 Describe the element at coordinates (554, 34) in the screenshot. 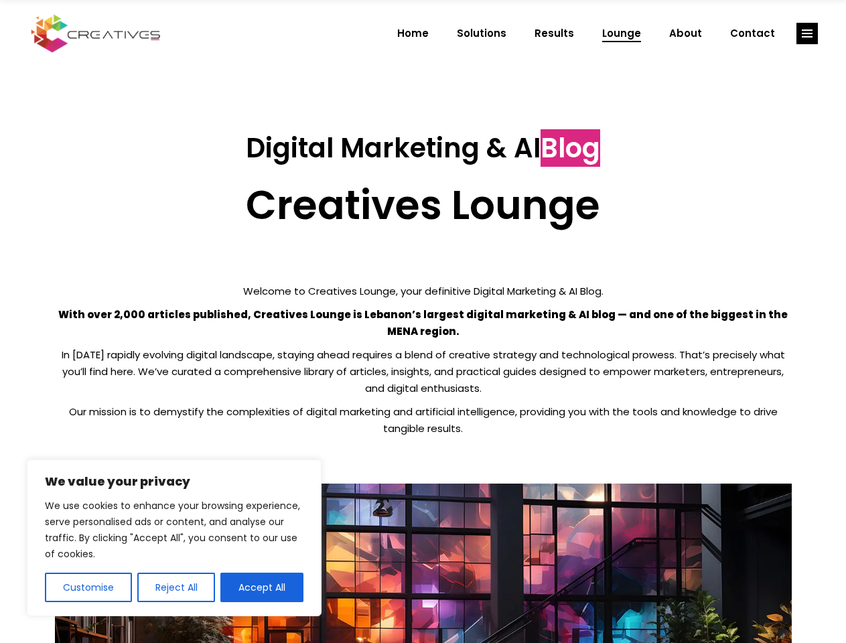

I see `span: Results` at that location.